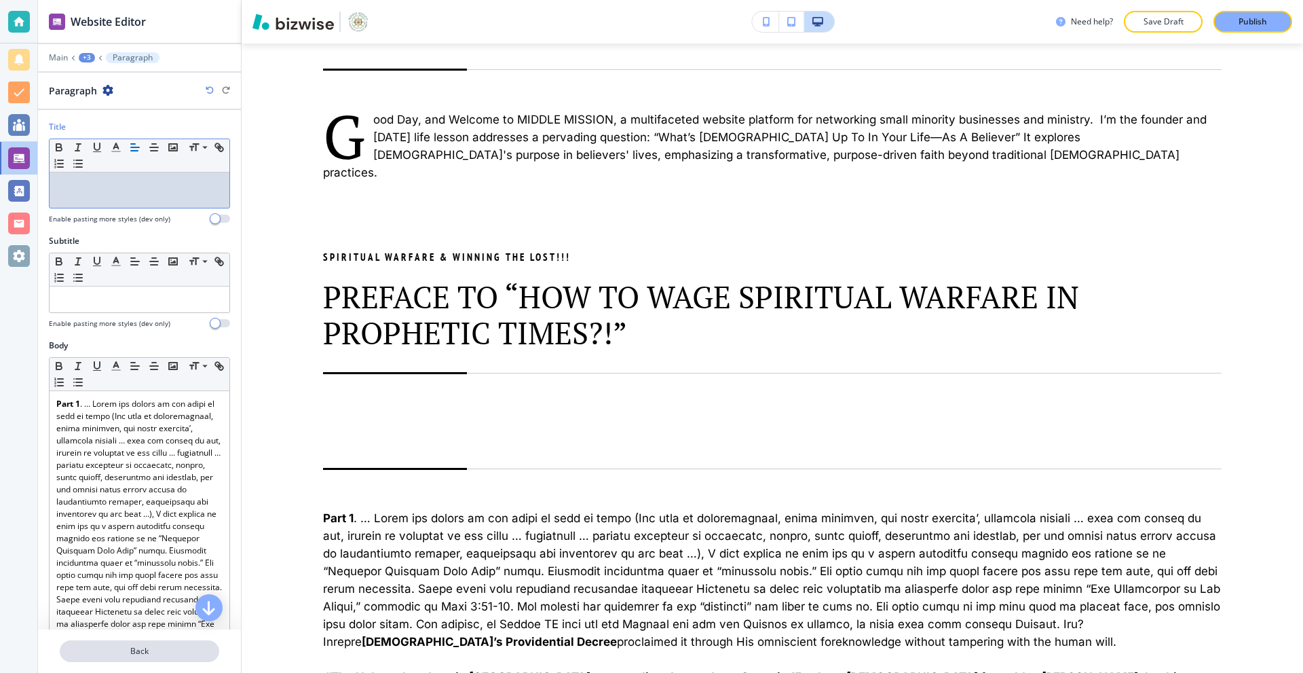  Describe the element at coordinates (1092, 22) in the screenshot. I see `h3: Need help?` at that location.